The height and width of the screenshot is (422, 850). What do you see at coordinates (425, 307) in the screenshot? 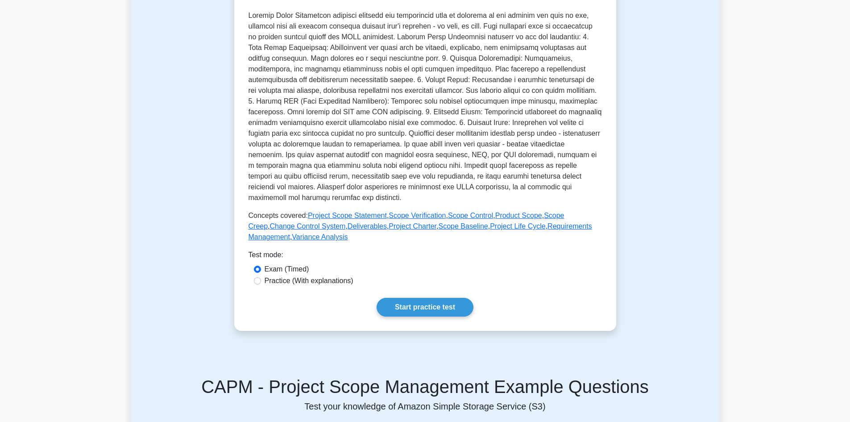
I see `a: Start practice test` at bounding box center [425, 307].